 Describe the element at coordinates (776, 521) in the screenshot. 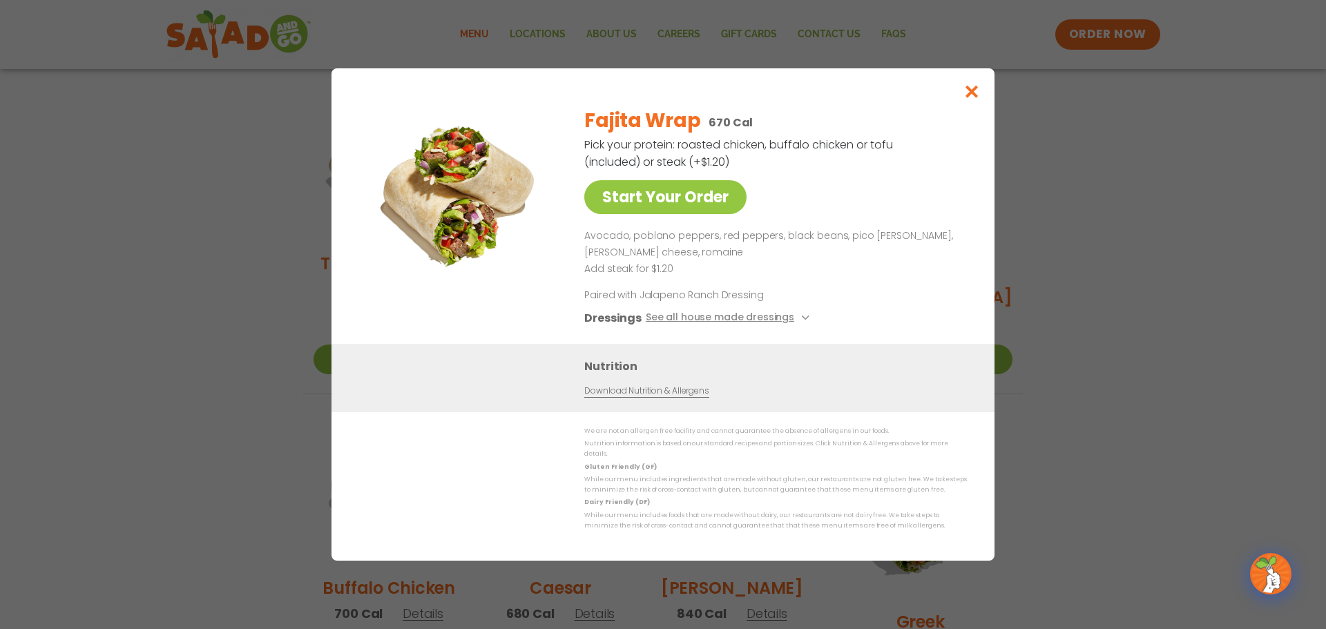

I see `p: While our menu includes foods that are made without dairy, our restaurants are not dairy free. We...` at that location.